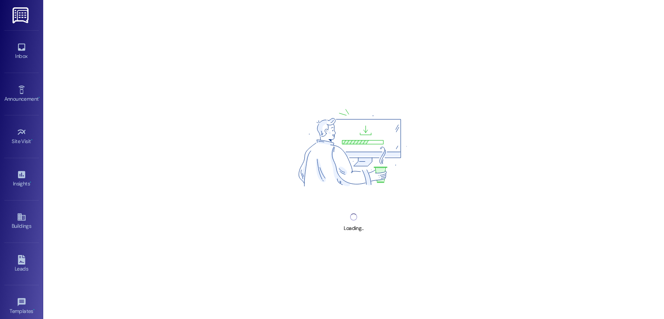 This screenshot has width=664, height=319. Describe the element at coordinates (22, 264) in the screenshot. I see `a: Leads` at that location.